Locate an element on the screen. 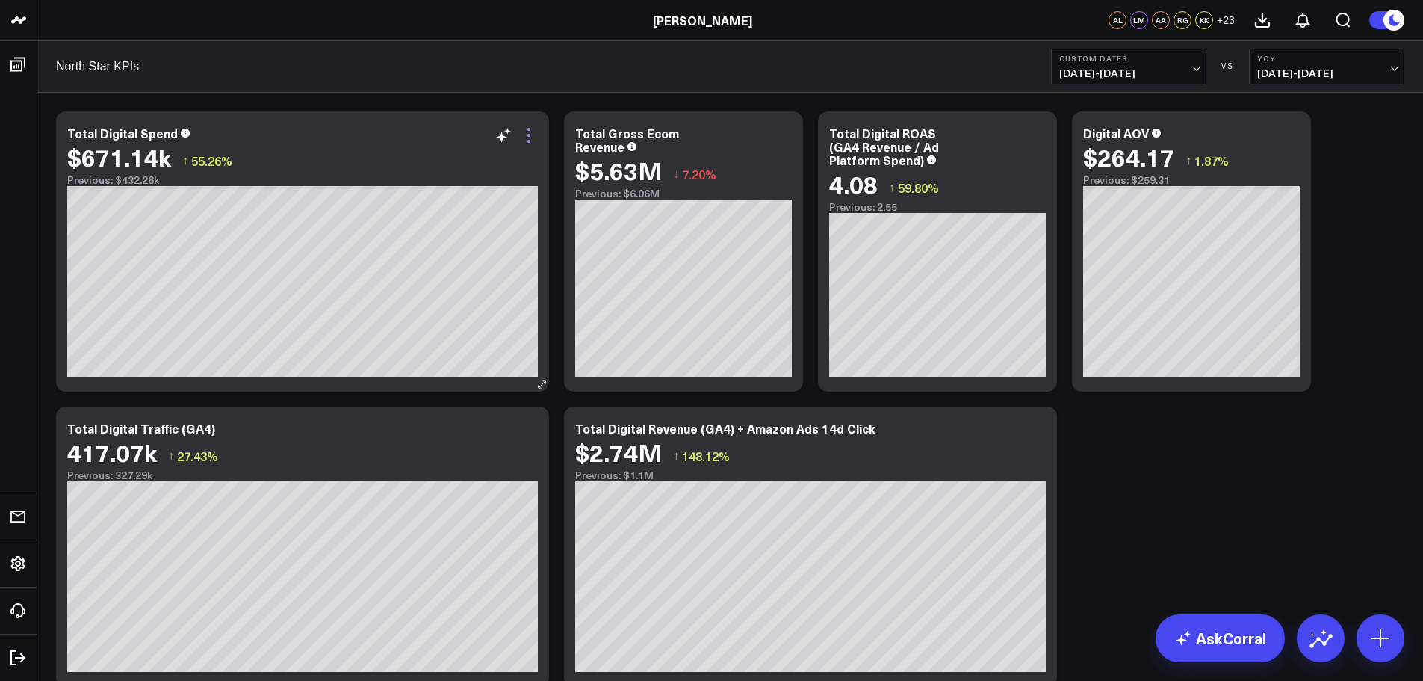 Image resolution: width=1423 pixels, height=681 pixels. div: Digital AOV is located at coordinates (1116, 133).